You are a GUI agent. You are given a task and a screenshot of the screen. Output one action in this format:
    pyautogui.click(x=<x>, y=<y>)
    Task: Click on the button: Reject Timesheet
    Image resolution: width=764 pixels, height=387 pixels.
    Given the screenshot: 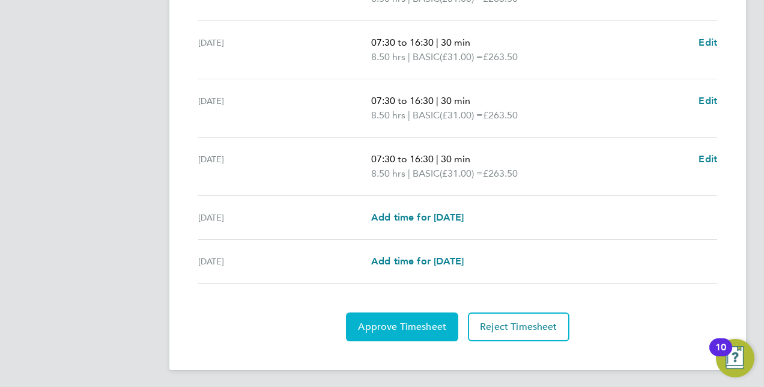 What is the action you would take?
    pyautogui.click(x=518, y=327)
    